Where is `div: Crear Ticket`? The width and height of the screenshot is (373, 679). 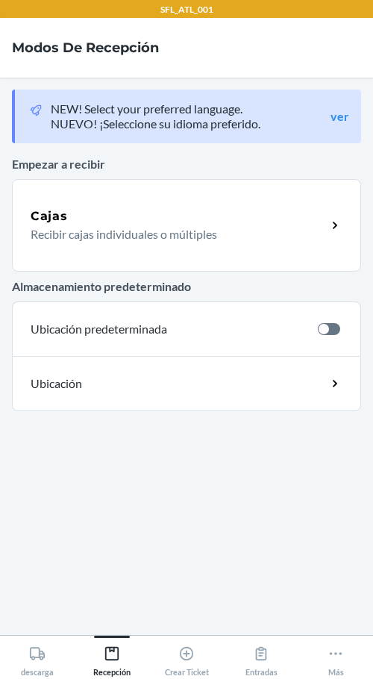 div: Crear Ticket is located at coordinates (187, 658).